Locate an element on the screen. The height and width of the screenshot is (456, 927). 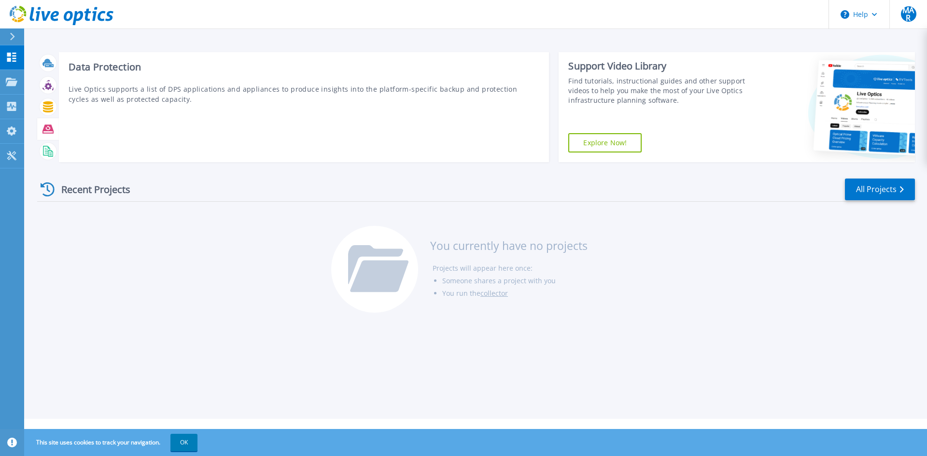
span: MAR is located at coordinates (908, 14).